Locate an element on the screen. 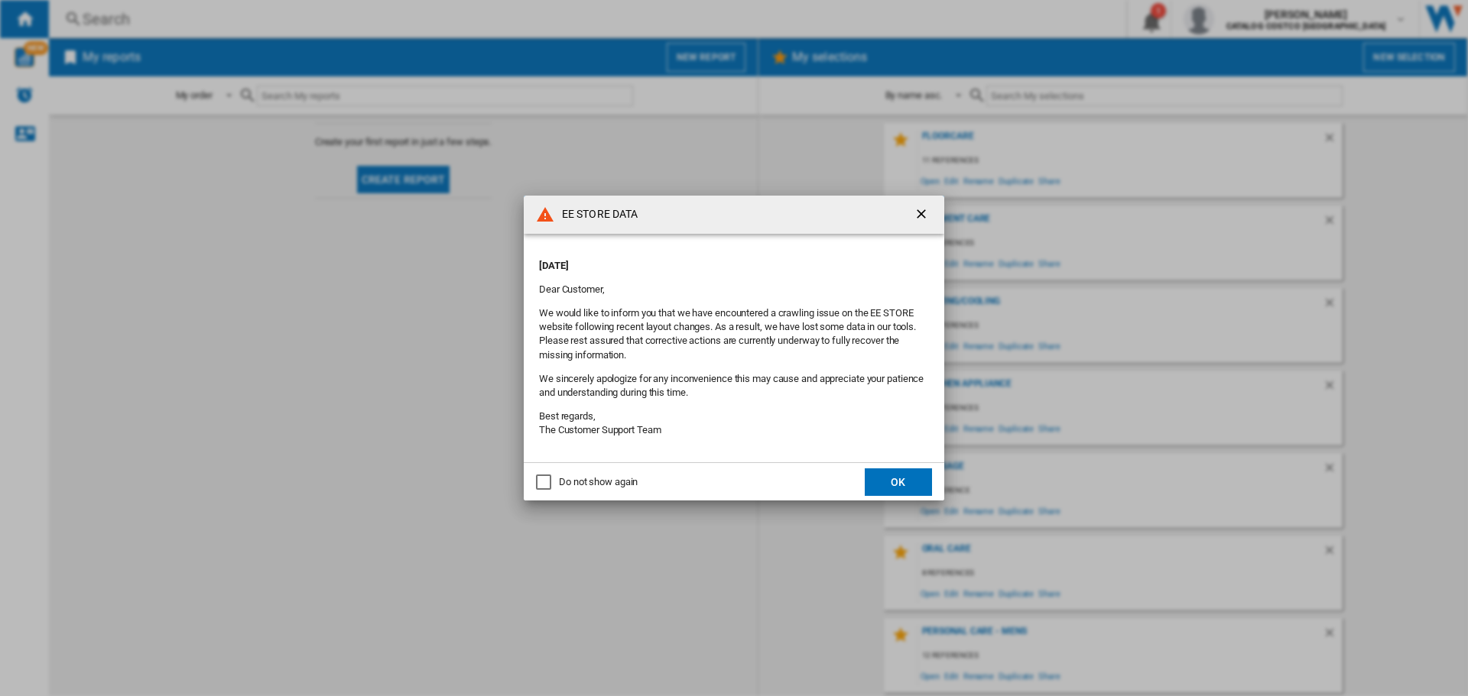  md-checkbox: Do not show again is located at coordinates (586, 482).